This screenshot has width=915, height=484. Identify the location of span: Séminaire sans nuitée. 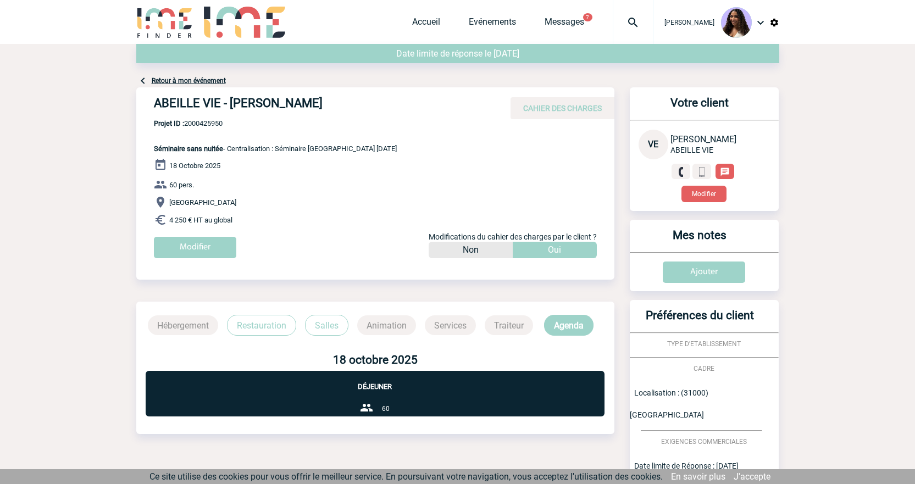
(188, 148).